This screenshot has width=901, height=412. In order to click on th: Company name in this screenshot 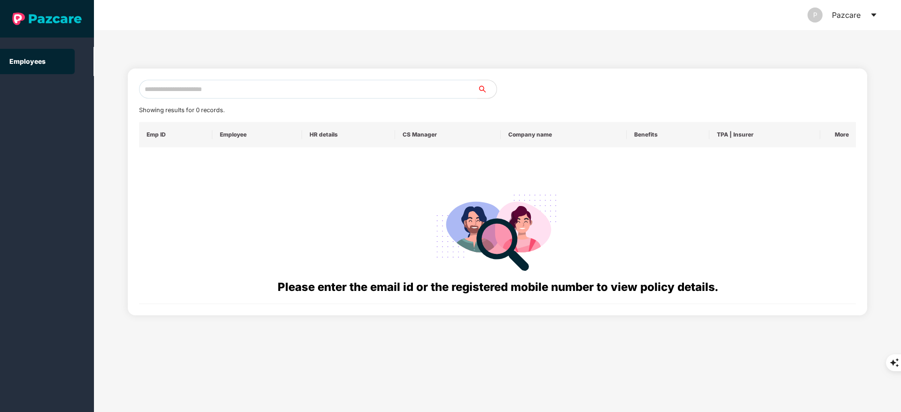, I will do `click(564, 135)`.